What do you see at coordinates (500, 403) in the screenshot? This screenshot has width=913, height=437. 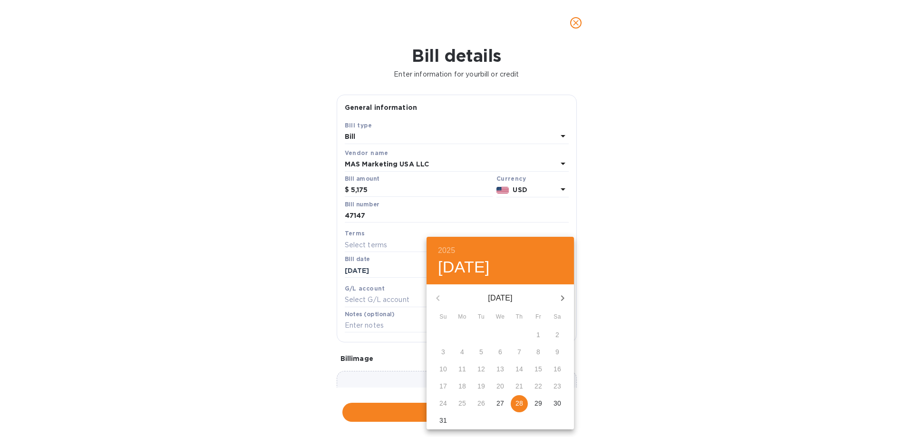 I see `p: 27` at bounding box center [500, 403].